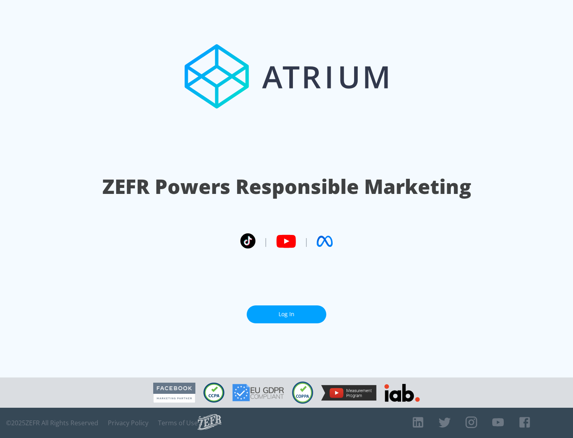  What do you see at coordinates (214, 392) in the screenshot?
I see `img: CCPA Compliant` at bounding box center [214, 392].